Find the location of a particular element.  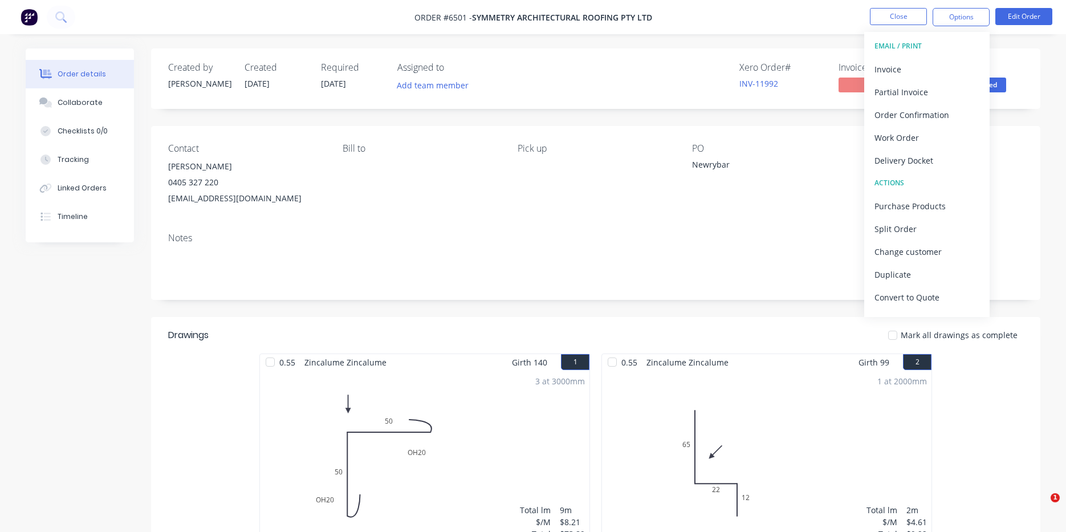

div: Bill to is located at coordinates (421, 148).